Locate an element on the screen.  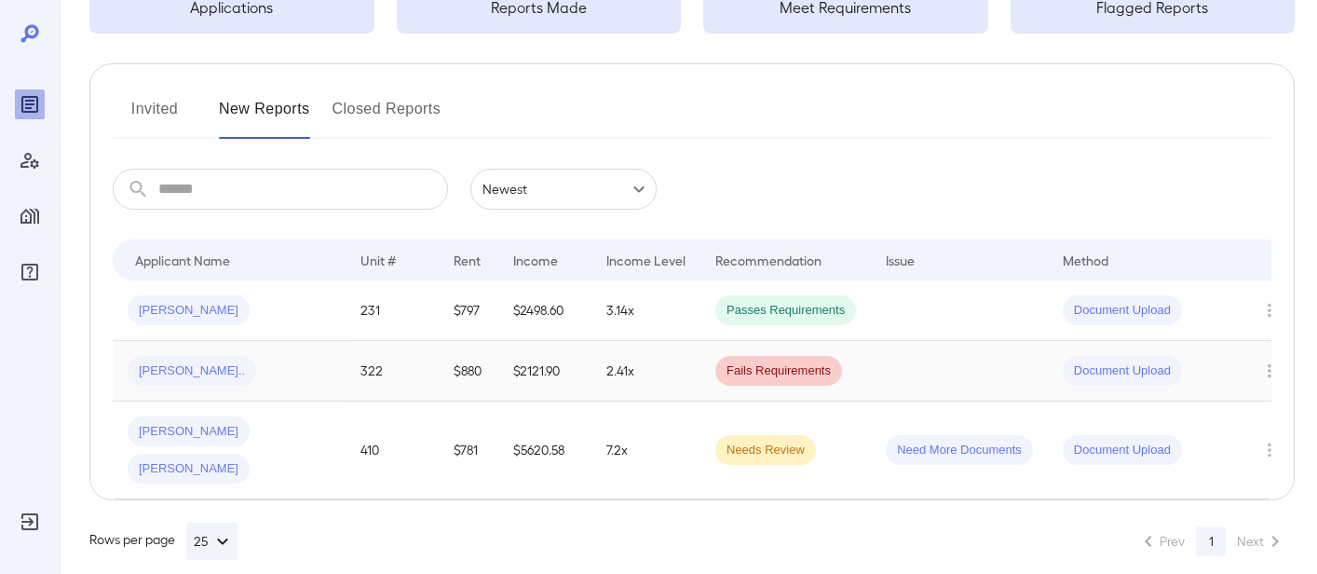
div: Reports is located at coordinates (30, 104).